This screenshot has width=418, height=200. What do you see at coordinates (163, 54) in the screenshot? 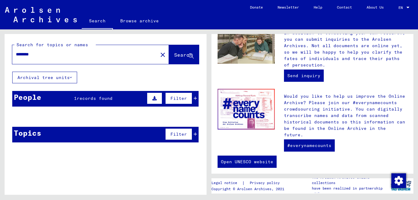
I see `button: Clear` at bounding box center [163, 54].